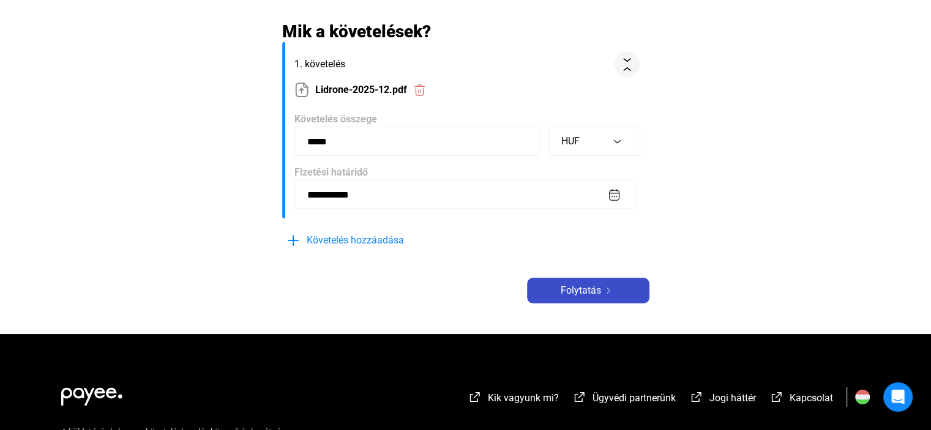 This screenshot has width=931, height=430. Describe the element at coordinates (628, 64) in the screenshot. I see `button: collapse` at that location.